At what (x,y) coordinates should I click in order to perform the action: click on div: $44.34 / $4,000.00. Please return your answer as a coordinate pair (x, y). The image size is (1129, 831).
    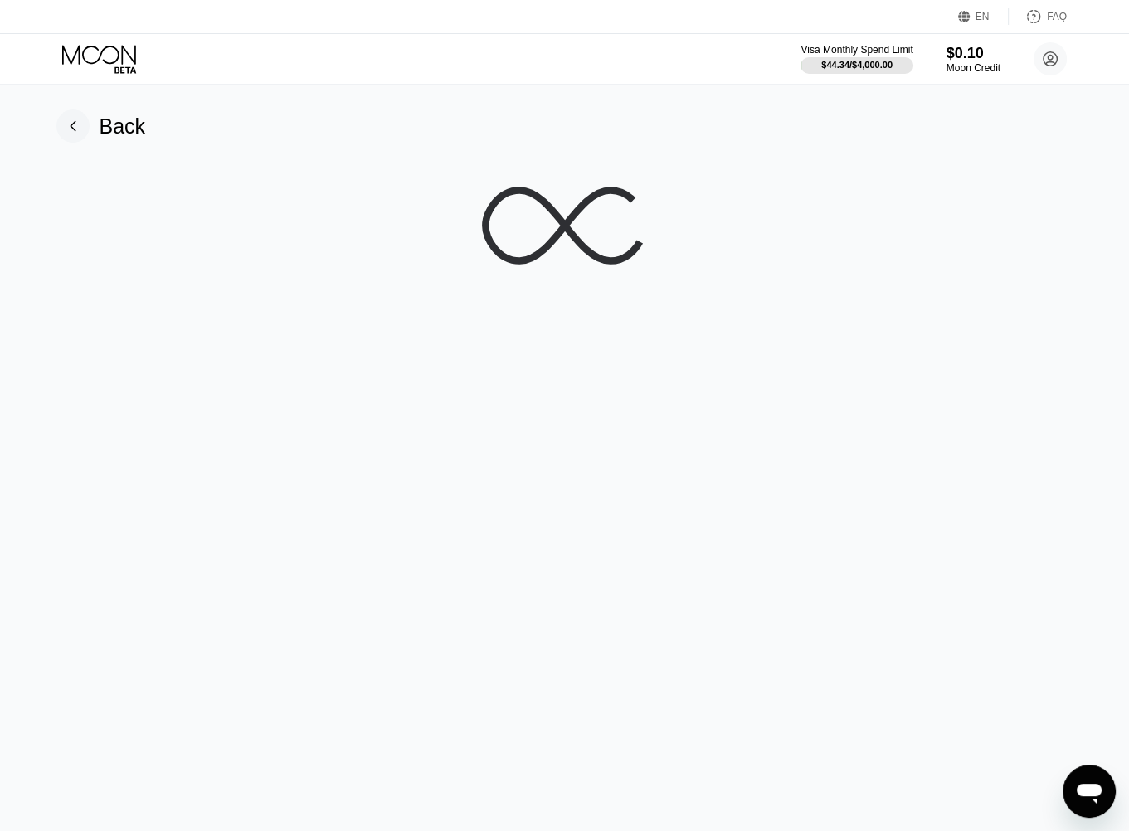
    Looking at the image, I should click on (857, 65).